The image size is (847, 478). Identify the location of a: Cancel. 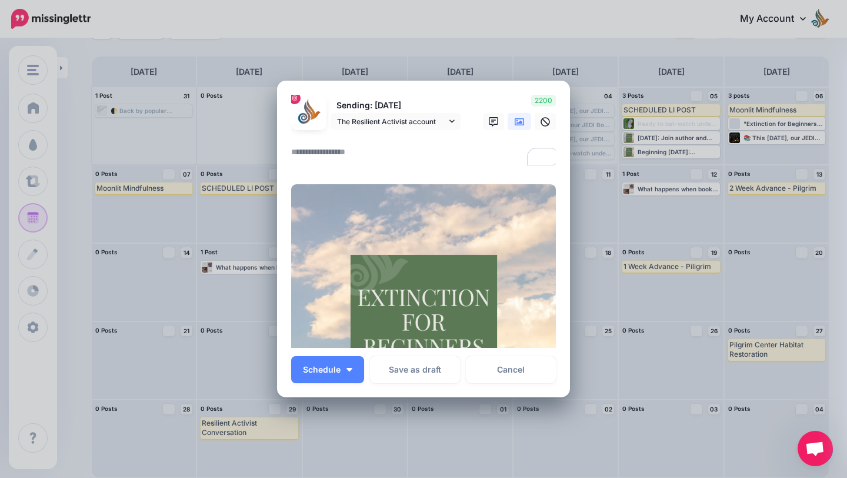
(511, 369).